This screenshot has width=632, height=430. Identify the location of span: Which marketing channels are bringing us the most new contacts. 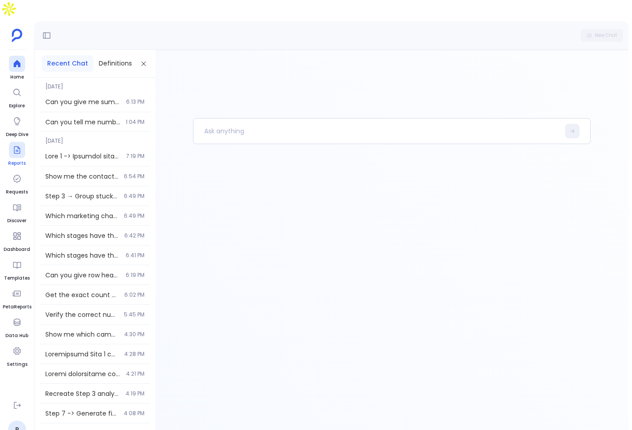
(82, 216).